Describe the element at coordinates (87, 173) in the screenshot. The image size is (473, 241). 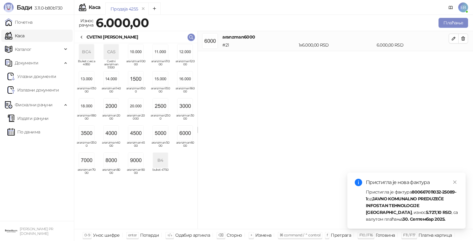
I see `span: aranzman7000` at that location.